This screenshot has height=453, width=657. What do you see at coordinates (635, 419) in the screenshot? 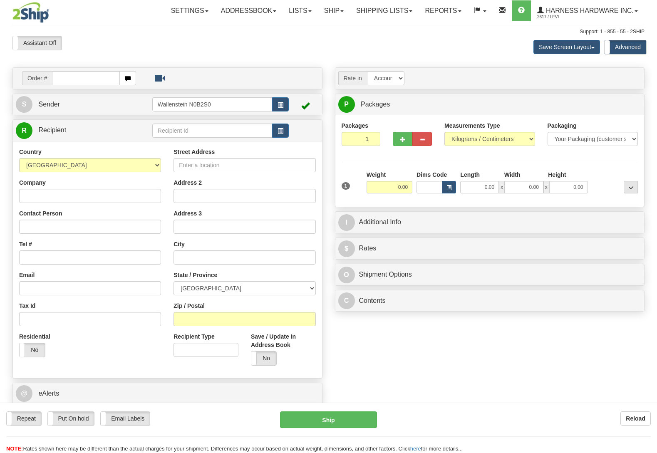
I see `b: Reload` at bounding box center [635, 419].